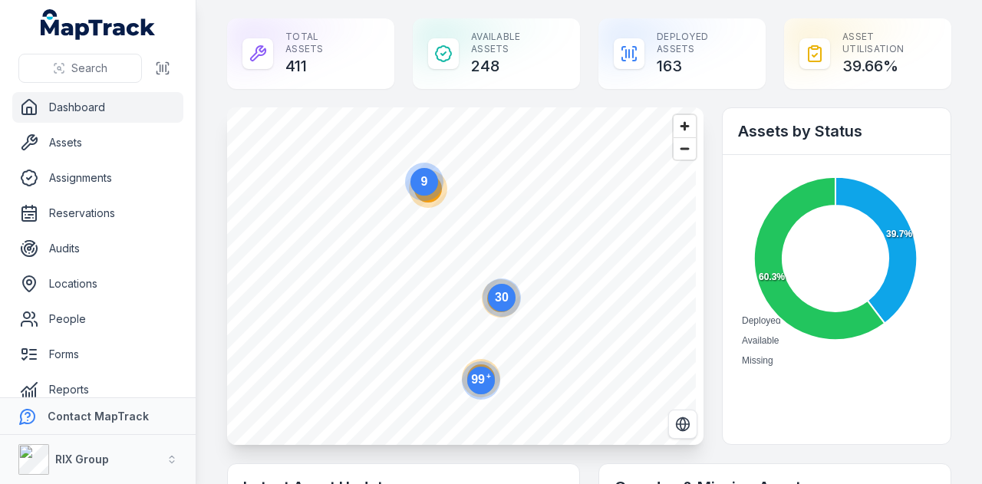 Image resolution: width=982 pixels, height=484 pixels. Describe the element at coordinates (683, 424) in the screenshot. I see `button: Switch to Satellite View` at that location.